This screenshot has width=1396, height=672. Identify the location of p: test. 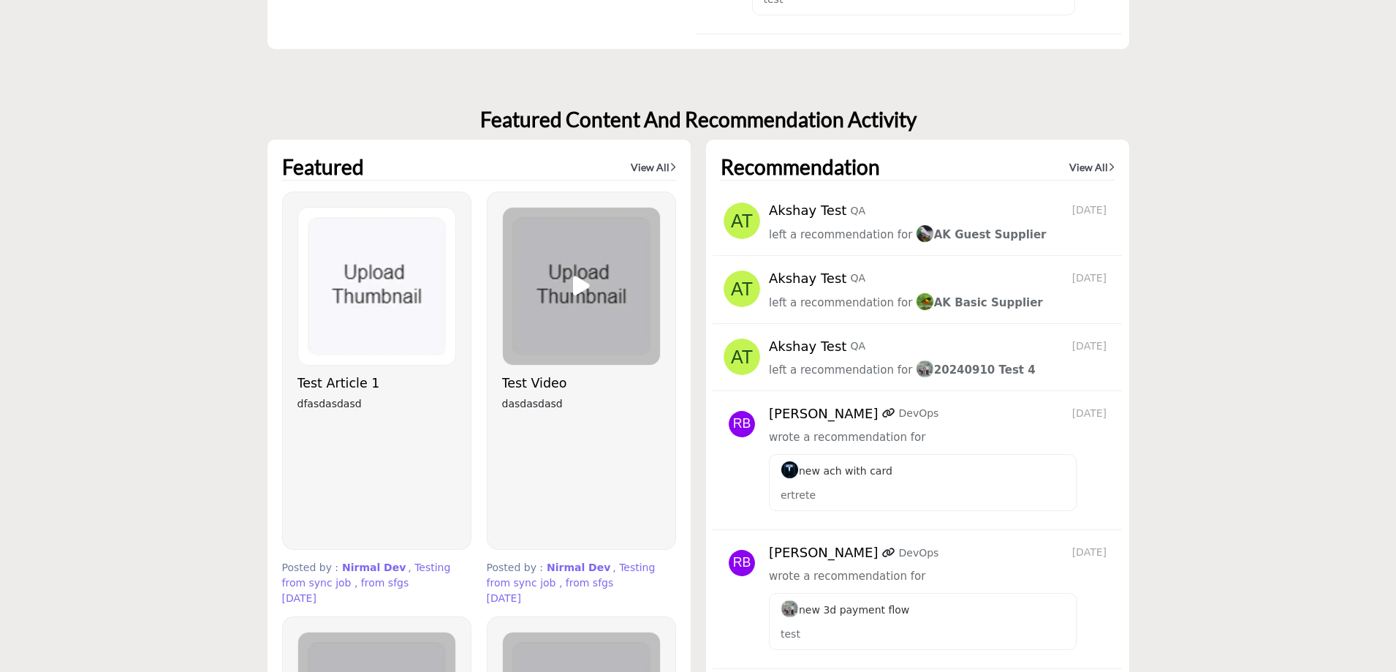
(922, 634).